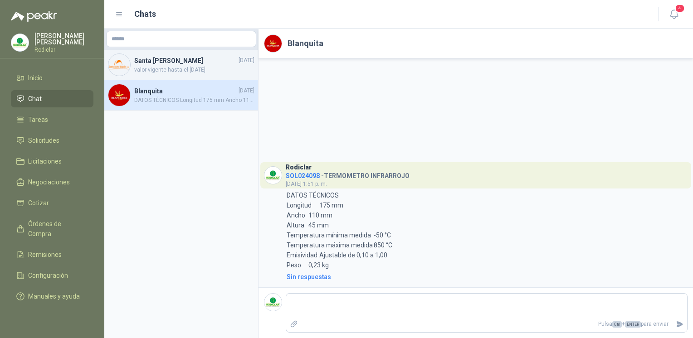 The image size is (693, 338). What do you see at coordinates (679, 324) in the screenshot?
I see `button: Enviar` at bounding box center [679, 324].